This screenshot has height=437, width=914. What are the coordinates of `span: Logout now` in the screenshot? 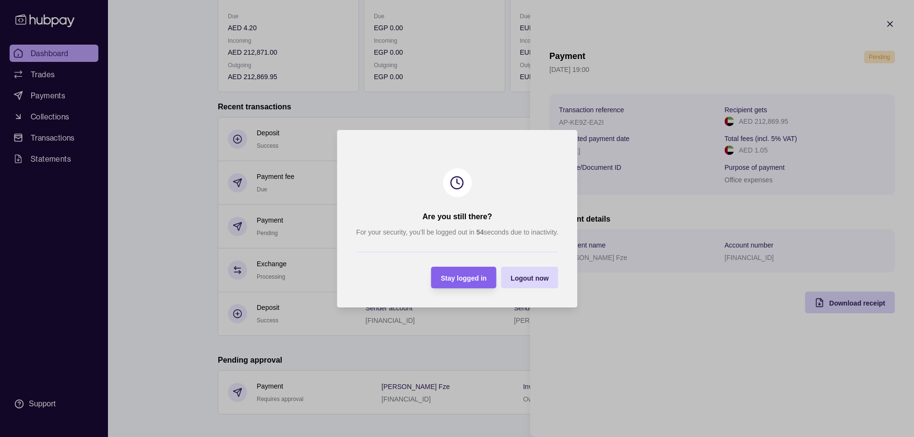 It's located at (529, 278).